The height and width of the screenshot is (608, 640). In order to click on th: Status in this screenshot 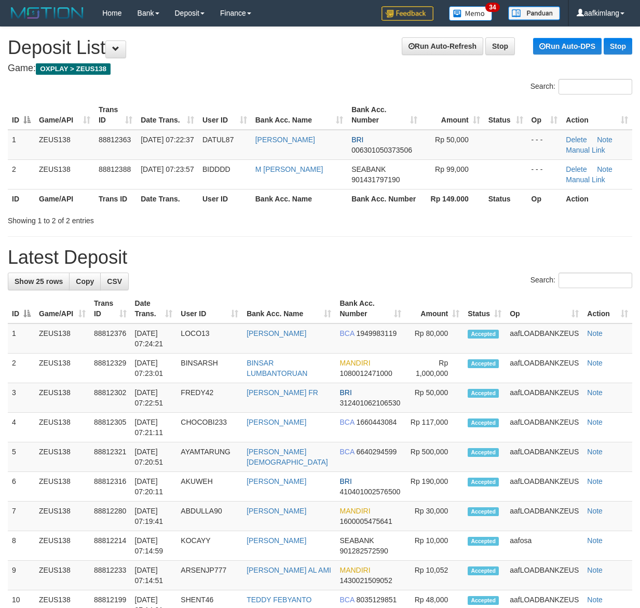, I will do `click(506, 198)`.